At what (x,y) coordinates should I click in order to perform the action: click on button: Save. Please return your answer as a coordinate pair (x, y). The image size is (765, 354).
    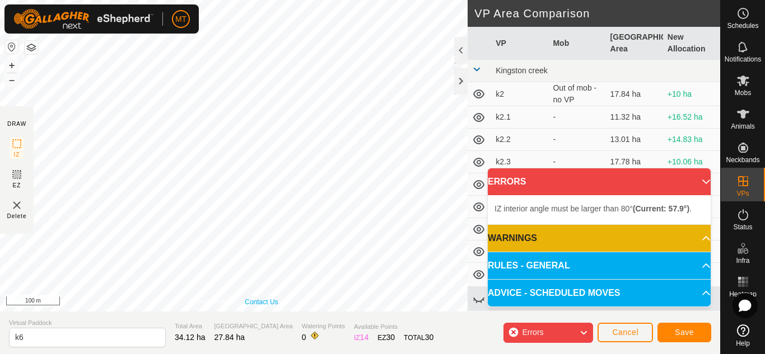
    Looking at the image, I should click on (684, 333).